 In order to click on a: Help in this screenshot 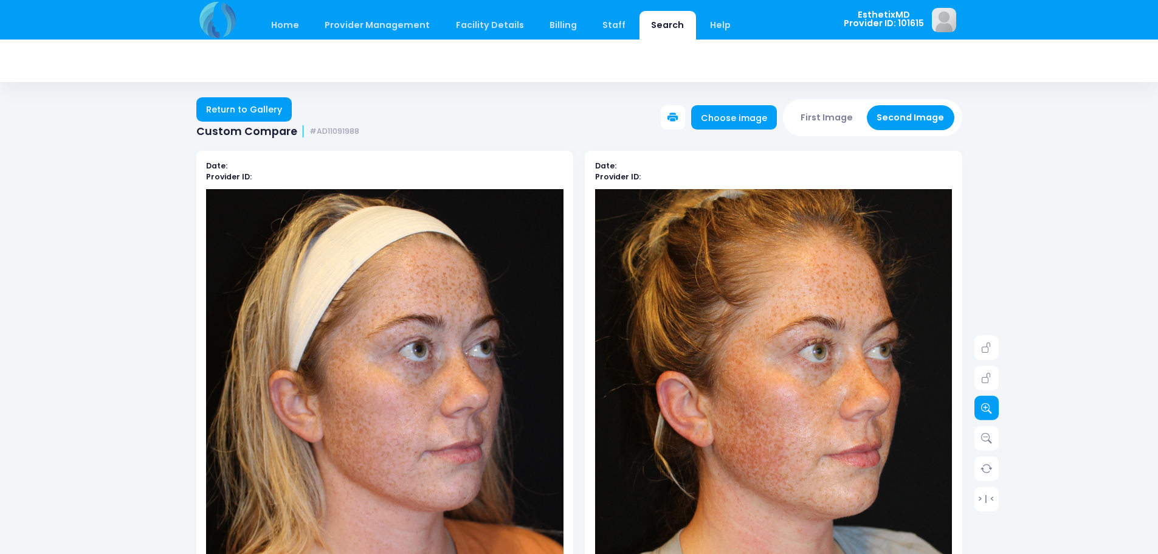, I will do `click(720, 25)`.